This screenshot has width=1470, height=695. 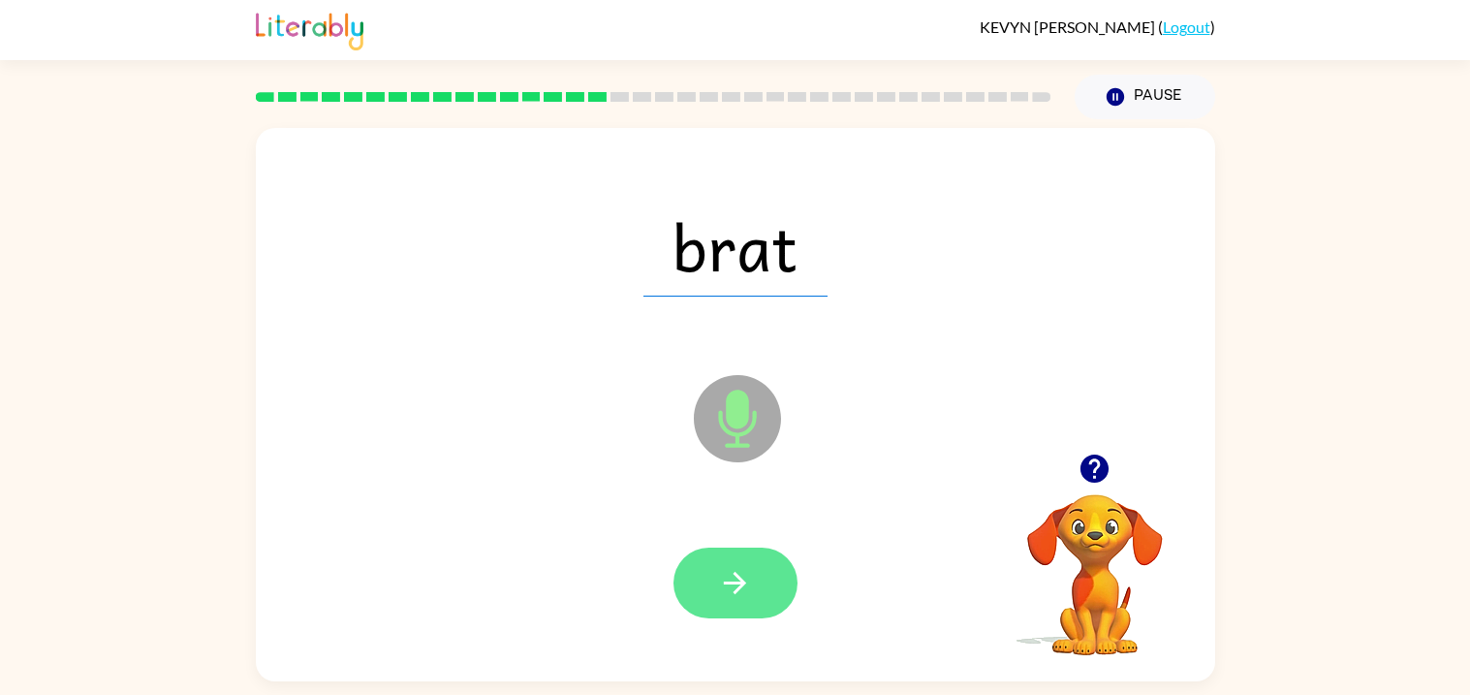 What do you see at coordinates (1144, 97) in the screenshot?
I see `button: Pause` at bounding box center [1144, 97].